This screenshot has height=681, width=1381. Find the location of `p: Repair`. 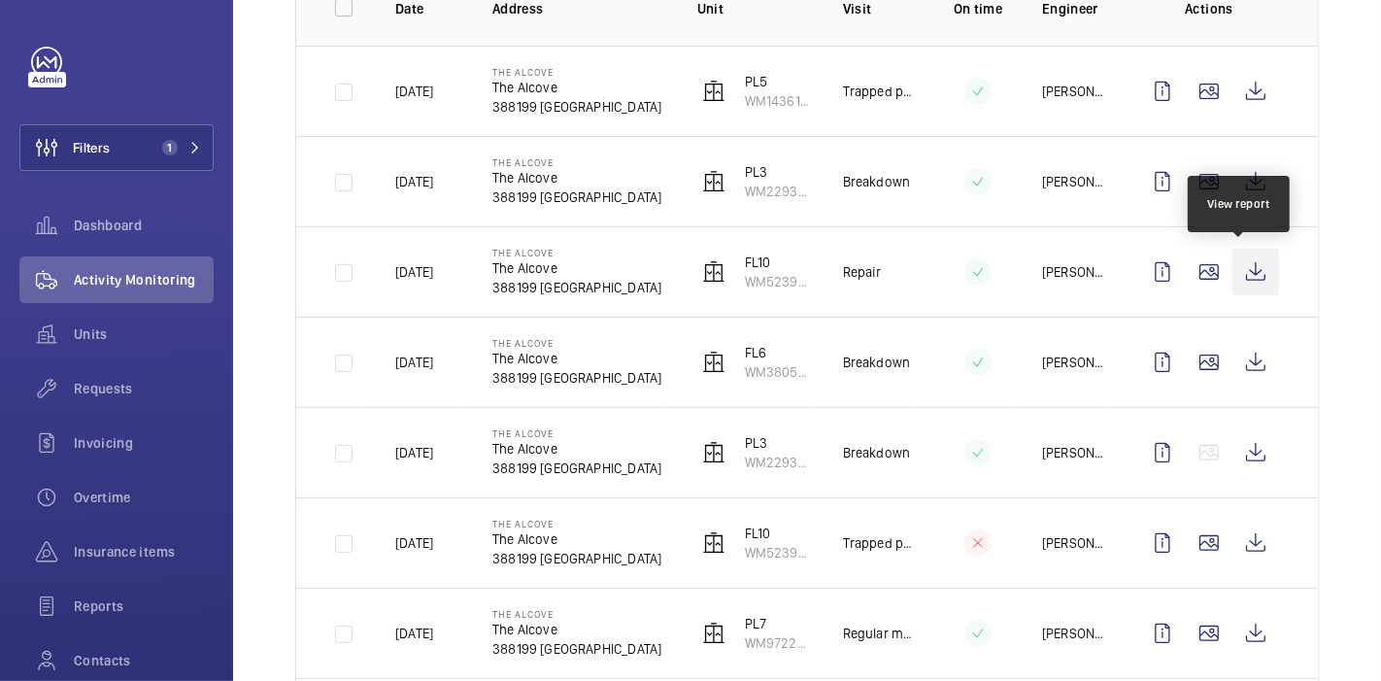

p: Repair is located at coordinates (862, 272).